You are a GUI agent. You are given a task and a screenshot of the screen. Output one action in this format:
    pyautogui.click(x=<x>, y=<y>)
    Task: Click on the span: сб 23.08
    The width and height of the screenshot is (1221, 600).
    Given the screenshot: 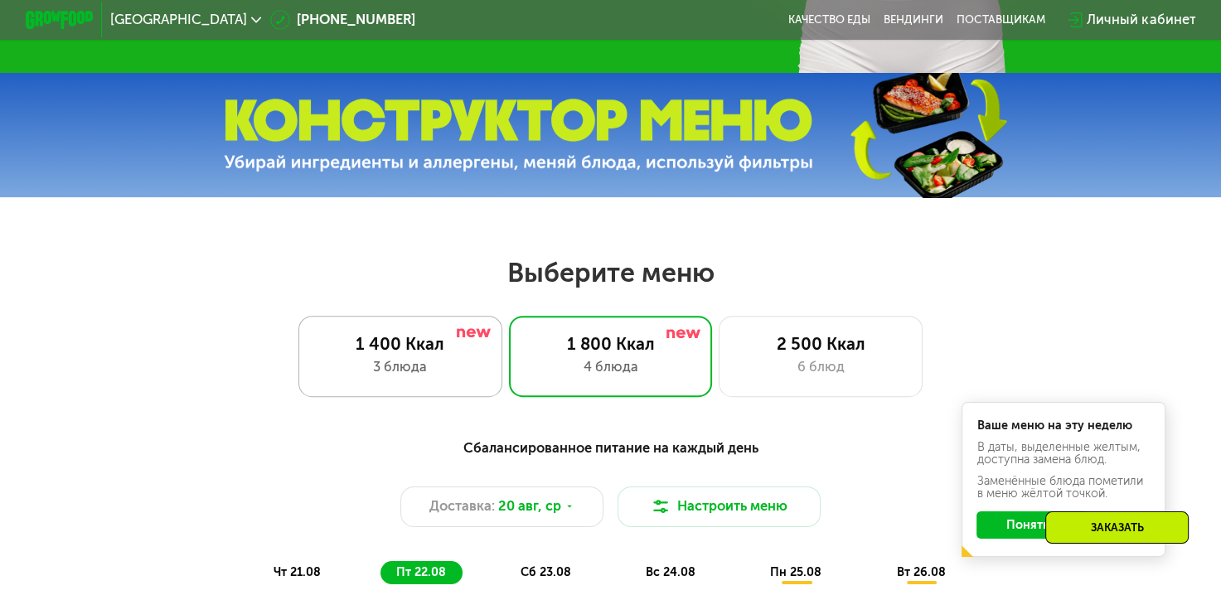 What is the action you would take?
    pyautogui.click(x=545, y=572)
    